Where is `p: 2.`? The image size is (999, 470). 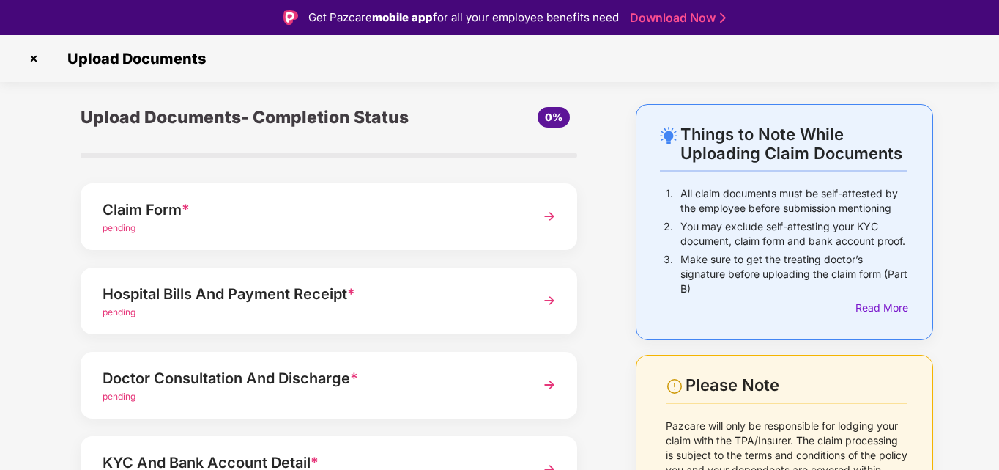 p: 2. is located at coordinates (668, 234).